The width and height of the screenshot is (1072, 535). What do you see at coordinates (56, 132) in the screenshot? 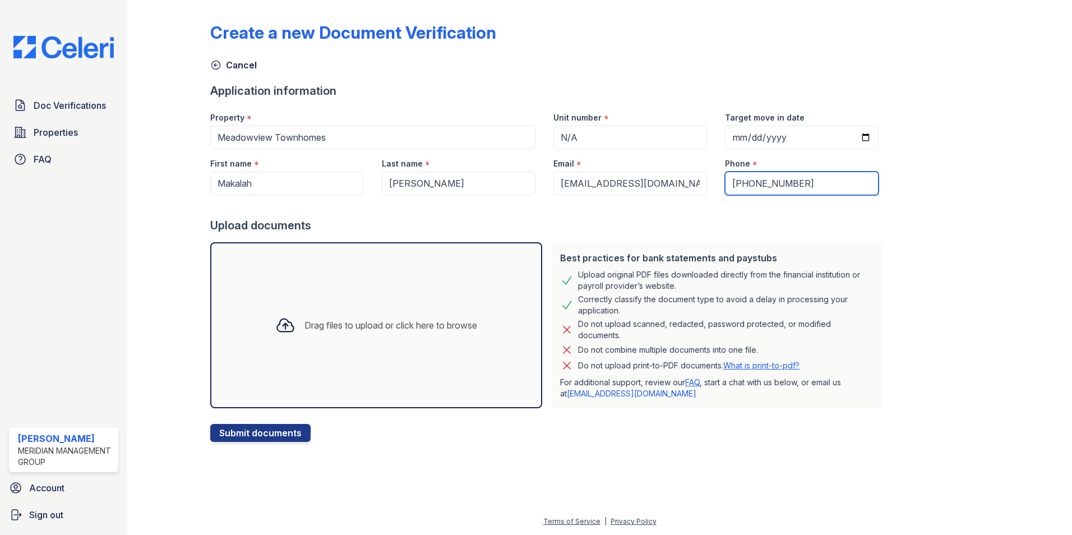
I see `span: Properties` at bounding box center [56, 132].